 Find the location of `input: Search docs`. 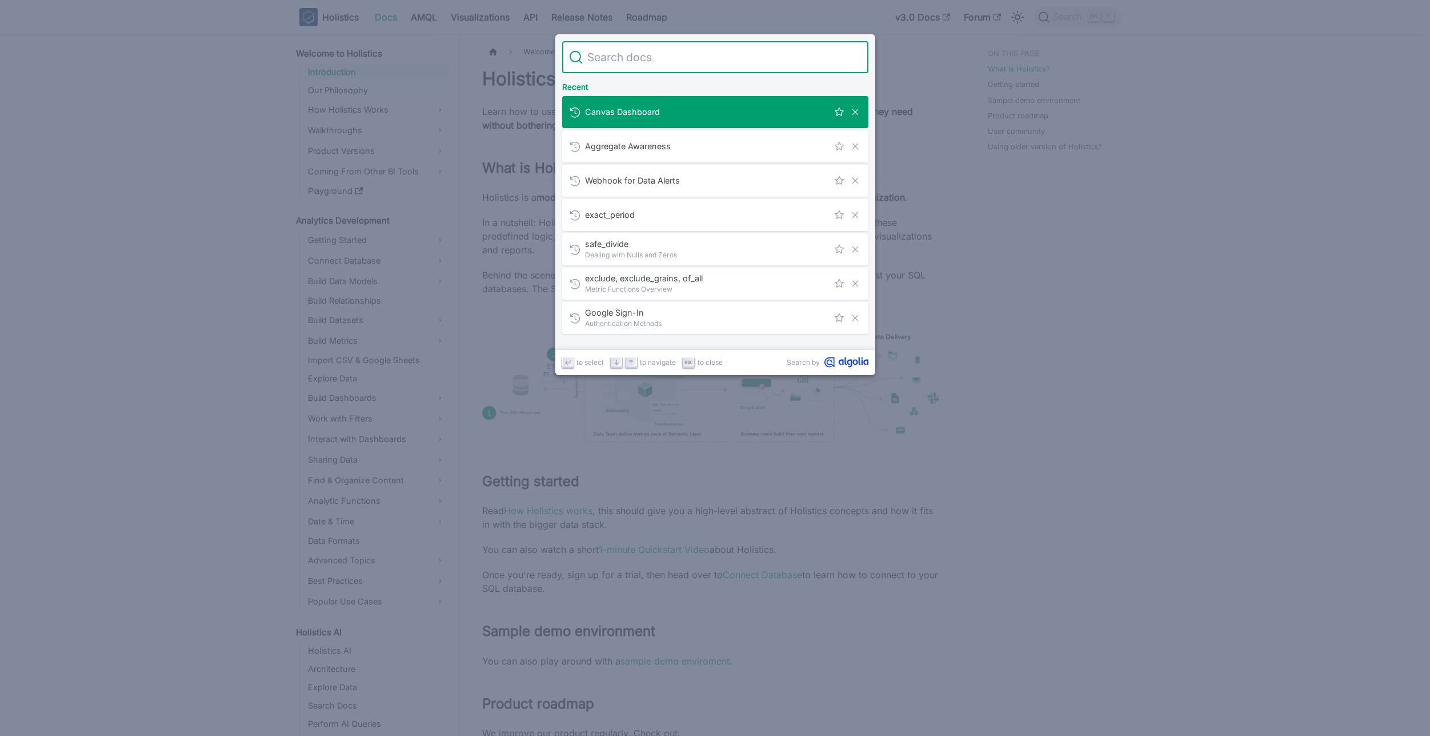

input: Search docs is located at coordinates (722, 57).